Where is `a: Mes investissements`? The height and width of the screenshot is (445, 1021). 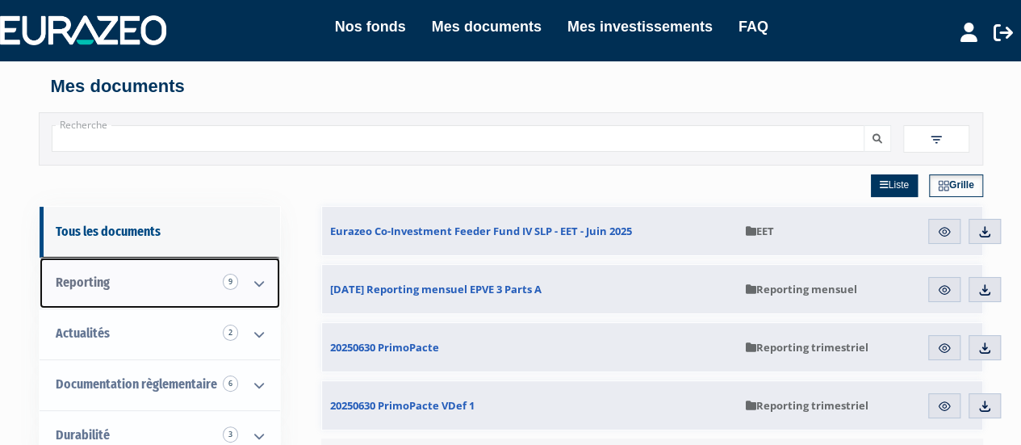
a: Mes investissements is located at coordinates (640, 27).